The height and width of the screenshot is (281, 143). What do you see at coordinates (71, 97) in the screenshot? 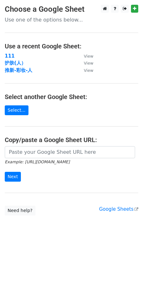
I see `h4: Select another Google Sheet:` at bounding box center [71, 97].